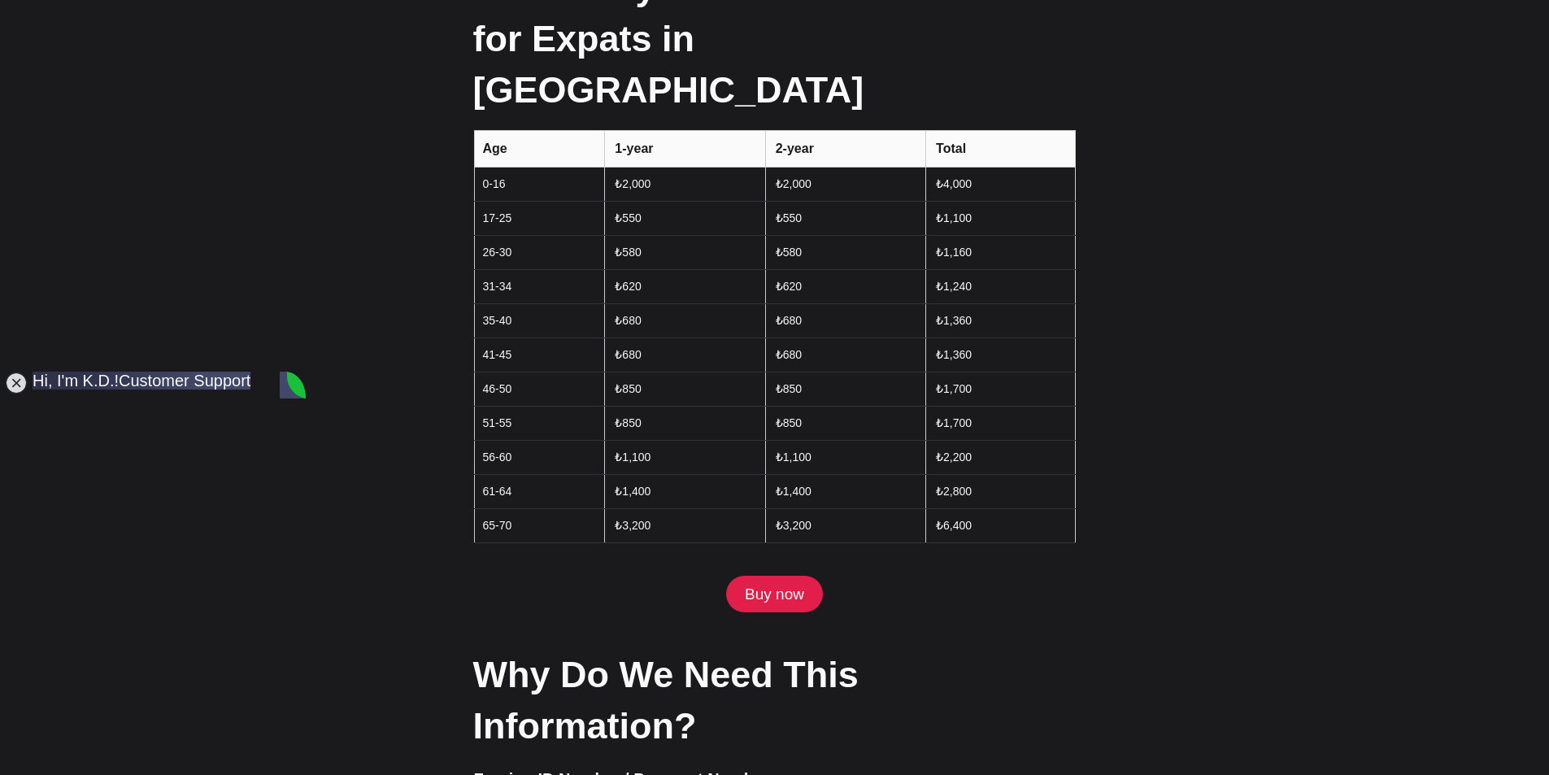  What do you see at coordinates (539, 252) in the screenshot?
I see `td: 26-30` at bounding box center [539, 252].